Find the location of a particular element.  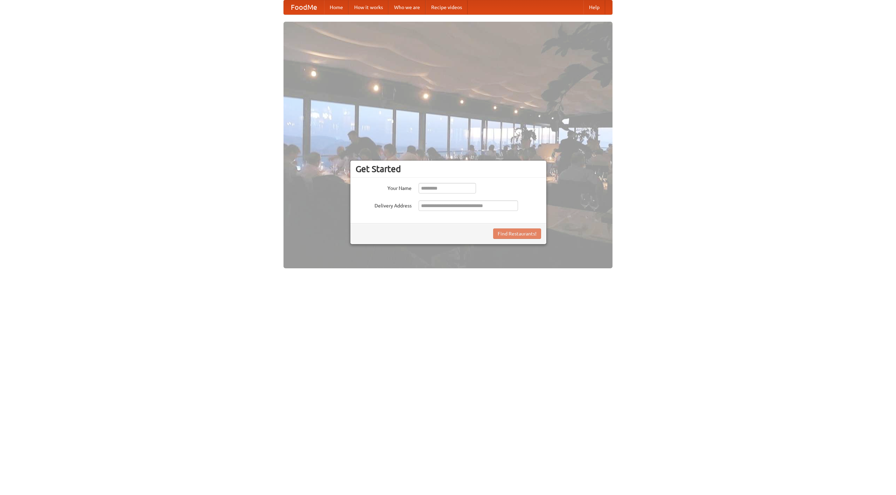

a: FoodMe is located at coordinates (304, 7).